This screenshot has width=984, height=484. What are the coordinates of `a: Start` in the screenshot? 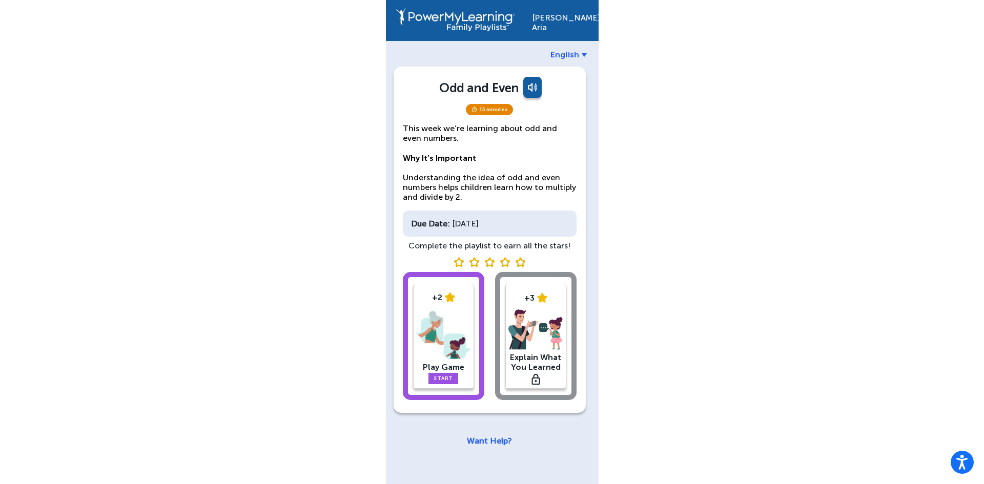 It's located at (443, 379).